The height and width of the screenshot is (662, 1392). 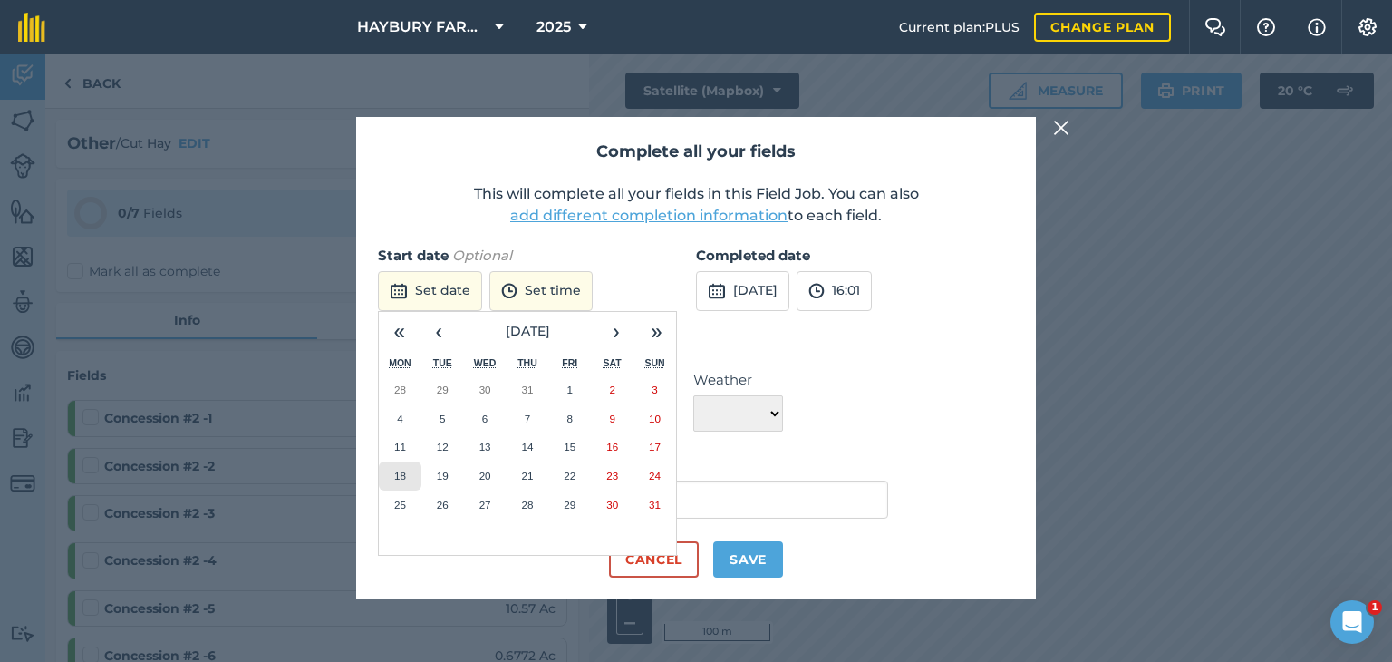 What do you see at coordinates (654, 505) in the screenshot?
I see `button: August 31, 2025` at bounding box center [654, 505].